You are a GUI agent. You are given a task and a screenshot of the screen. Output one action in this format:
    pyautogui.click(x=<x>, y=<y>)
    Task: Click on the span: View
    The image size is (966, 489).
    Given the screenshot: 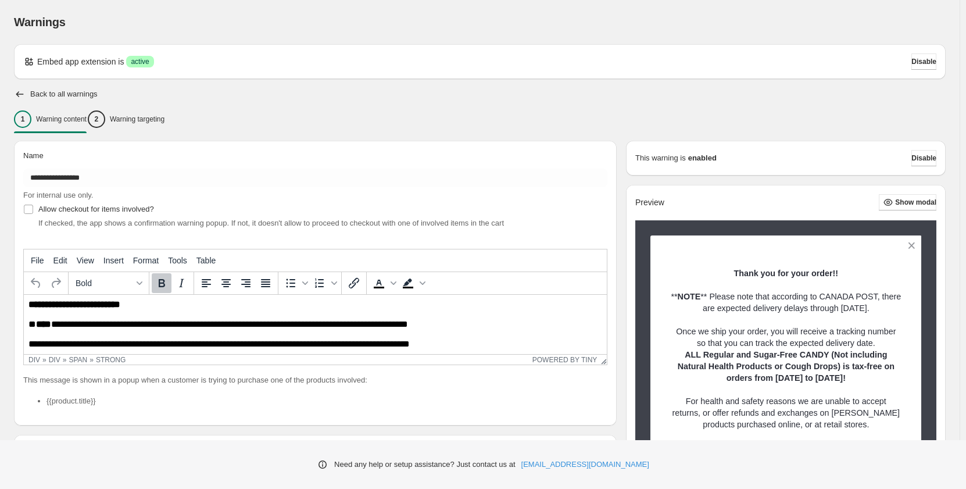 What is the action you would take?
    pyautogui.click(x=85, y=261)
    